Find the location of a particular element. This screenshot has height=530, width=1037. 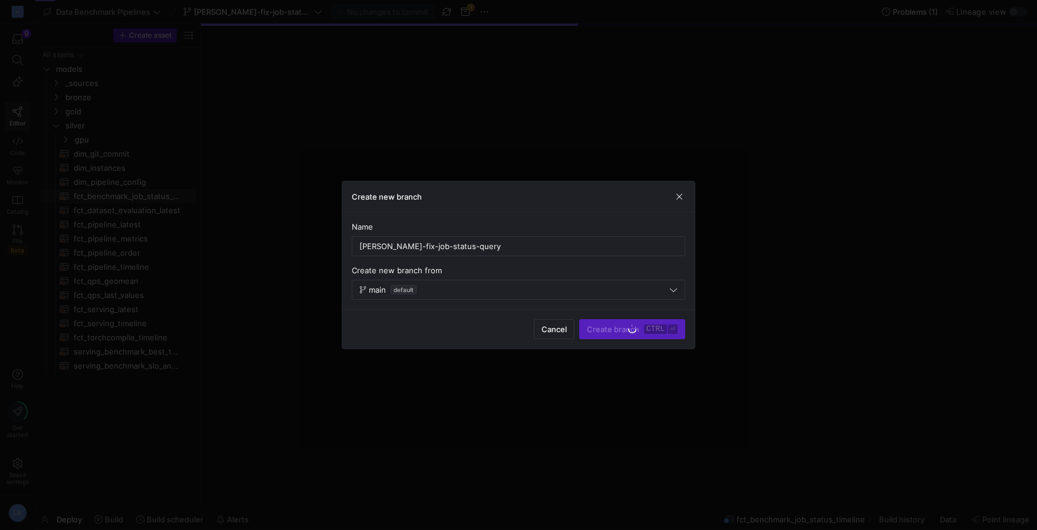

button: Cancel is located at coordinates (554, 329).